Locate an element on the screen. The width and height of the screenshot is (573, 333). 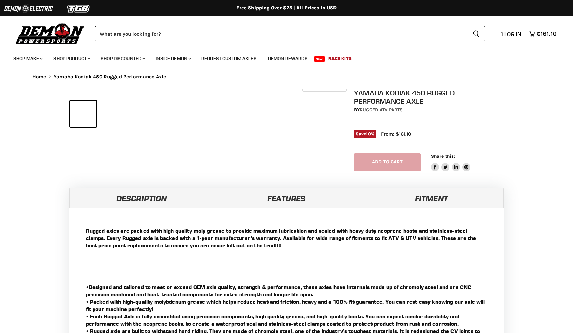
button: Search is located at coordinates (476, 34).